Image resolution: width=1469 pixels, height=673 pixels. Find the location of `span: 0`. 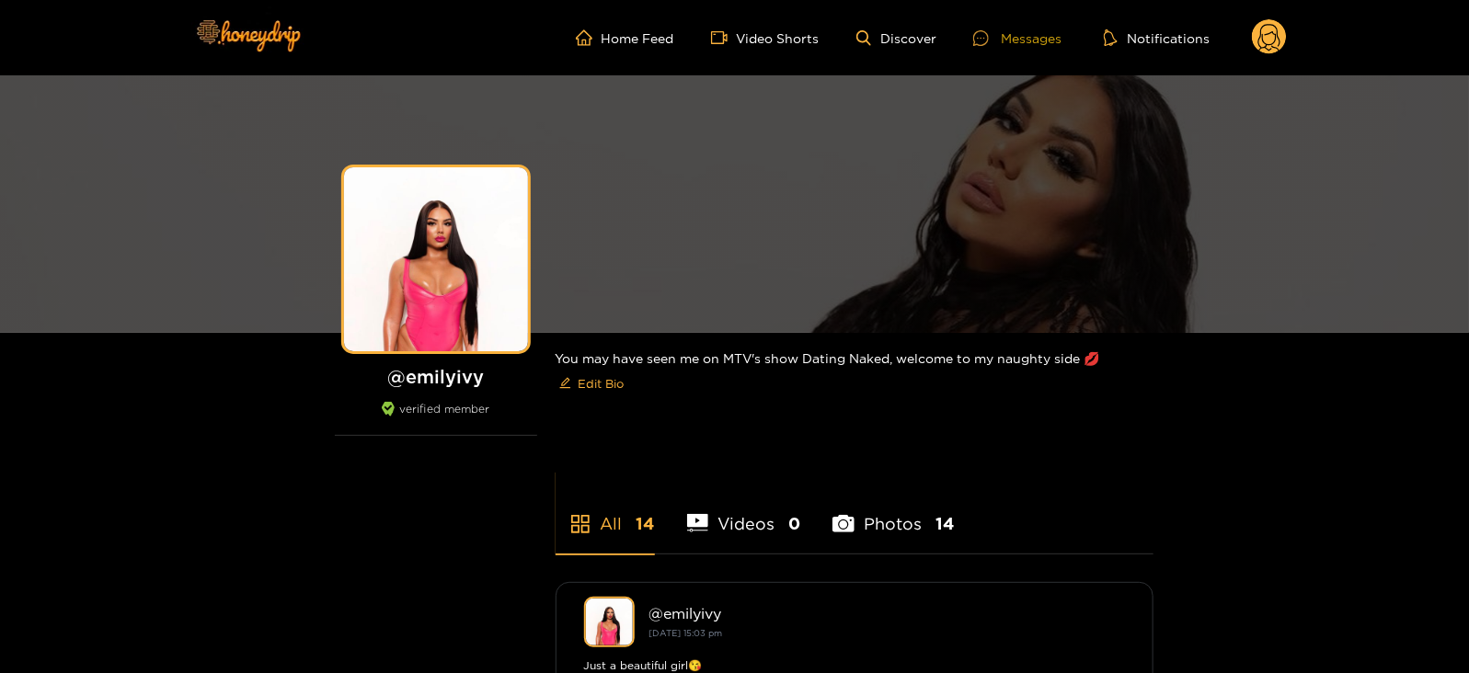

span: 0 is located at coordinates (794, 523).